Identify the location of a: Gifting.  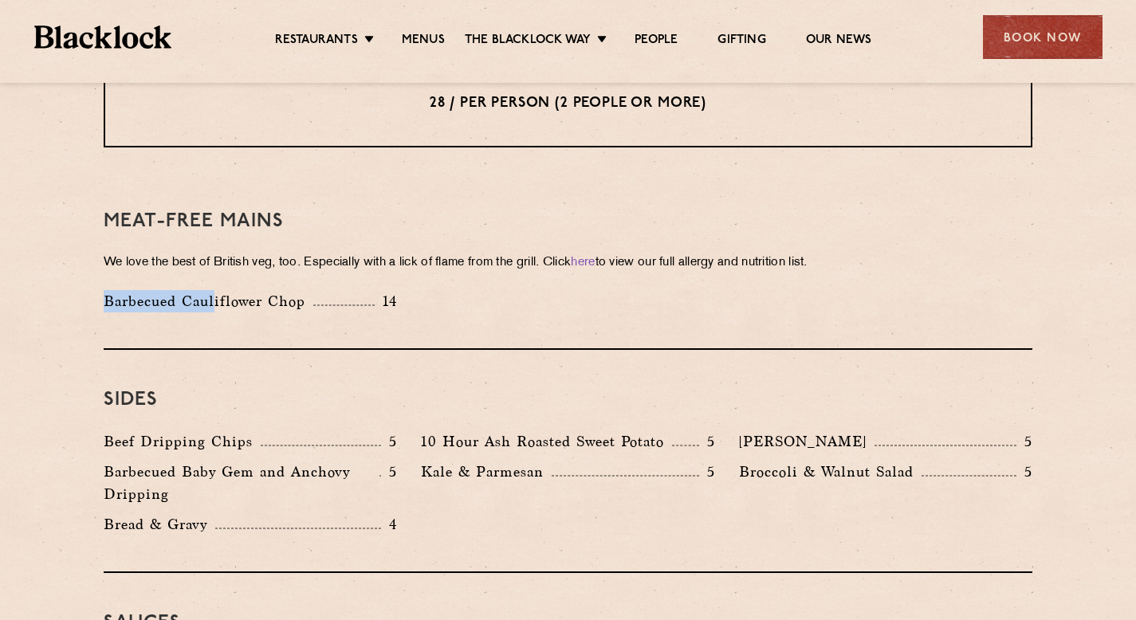
(741, 41).